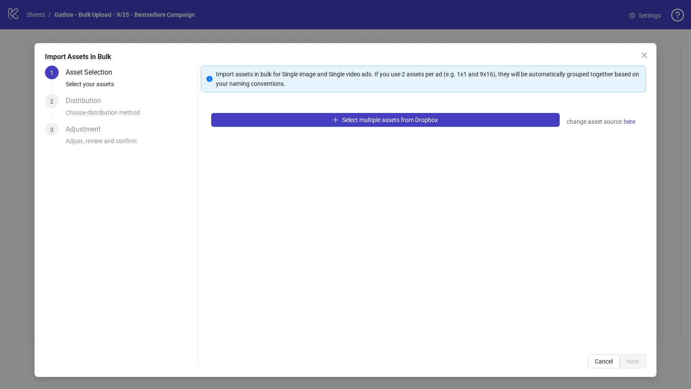 The image size is (691, 389). What do you see at coordinates (428, 79) in the screenshot?
I see `div: Import assets in bulk for Single image and Single video ads. If you use 2 assets per ad (e.g. 1x1...` at bounding box center [428, 79].